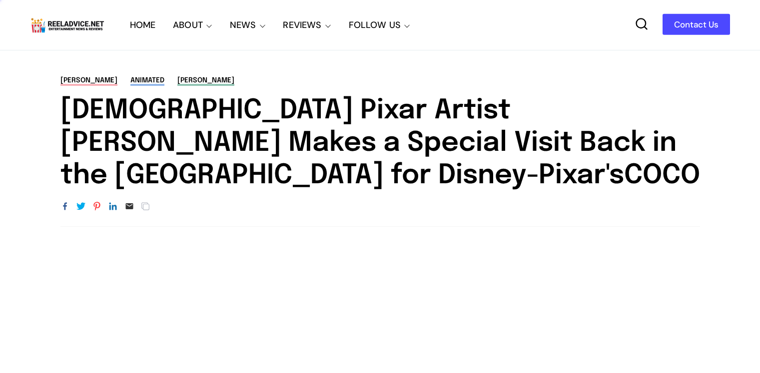  What do you see at coordinates (67, 25) in the screenshot?
I see `img: Reel Advice Movie Reviews` at bounding box center [67, 25].